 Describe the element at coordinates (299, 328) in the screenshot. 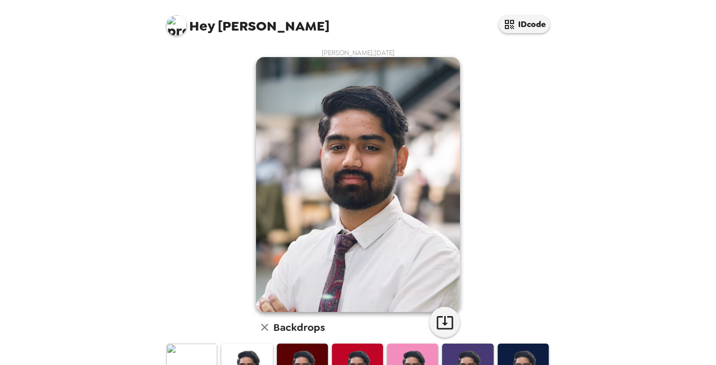

I see `h6: Backdrops` at that location.